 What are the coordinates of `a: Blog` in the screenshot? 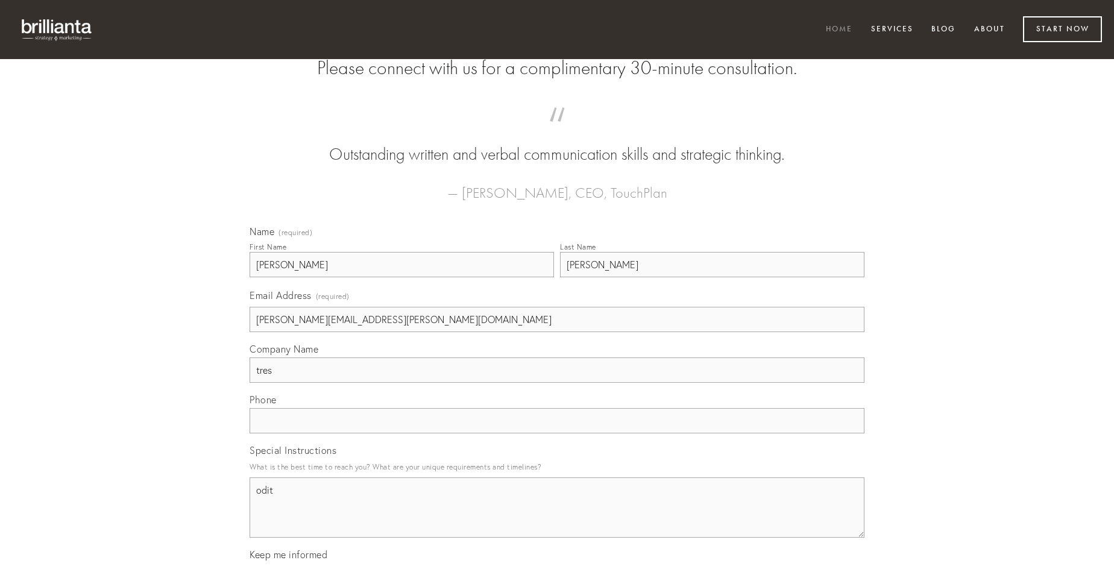 It's located at (944, 30).